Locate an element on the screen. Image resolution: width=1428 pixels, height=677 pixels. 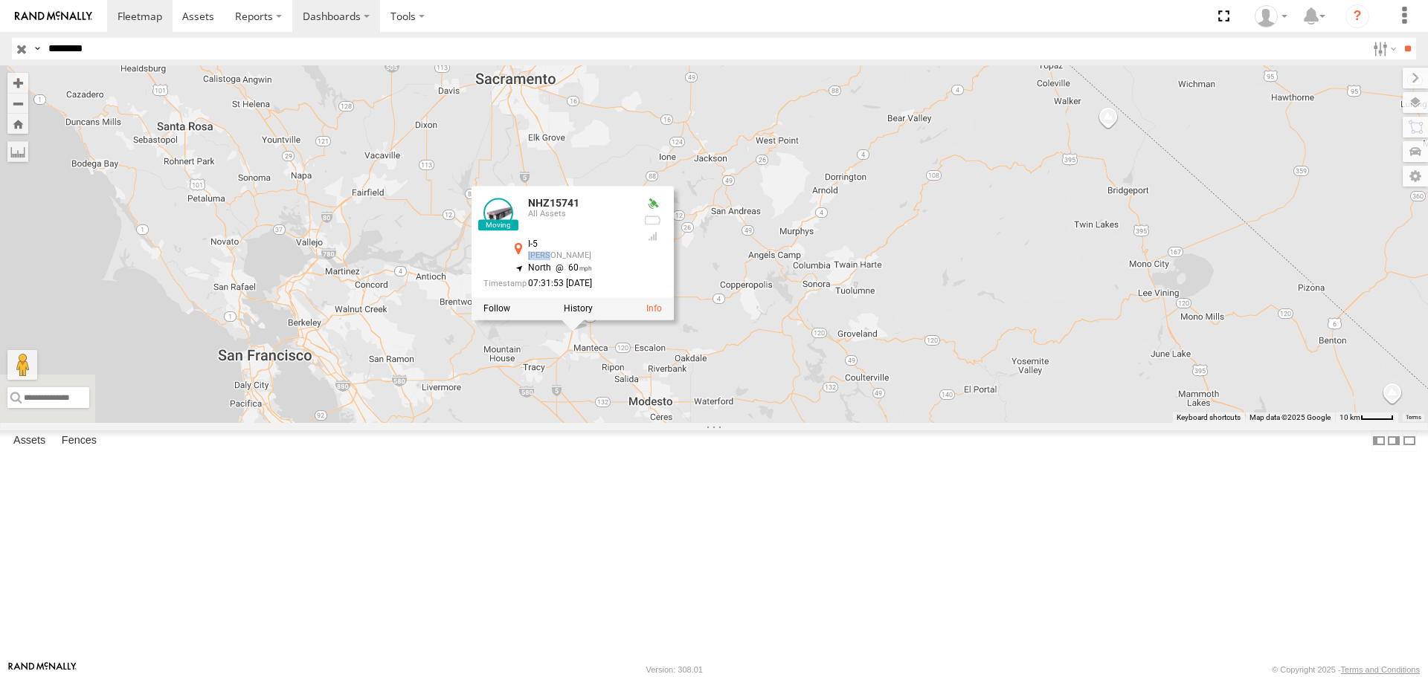
label: Hide Summary Table is located at coordinates (1409, 441).